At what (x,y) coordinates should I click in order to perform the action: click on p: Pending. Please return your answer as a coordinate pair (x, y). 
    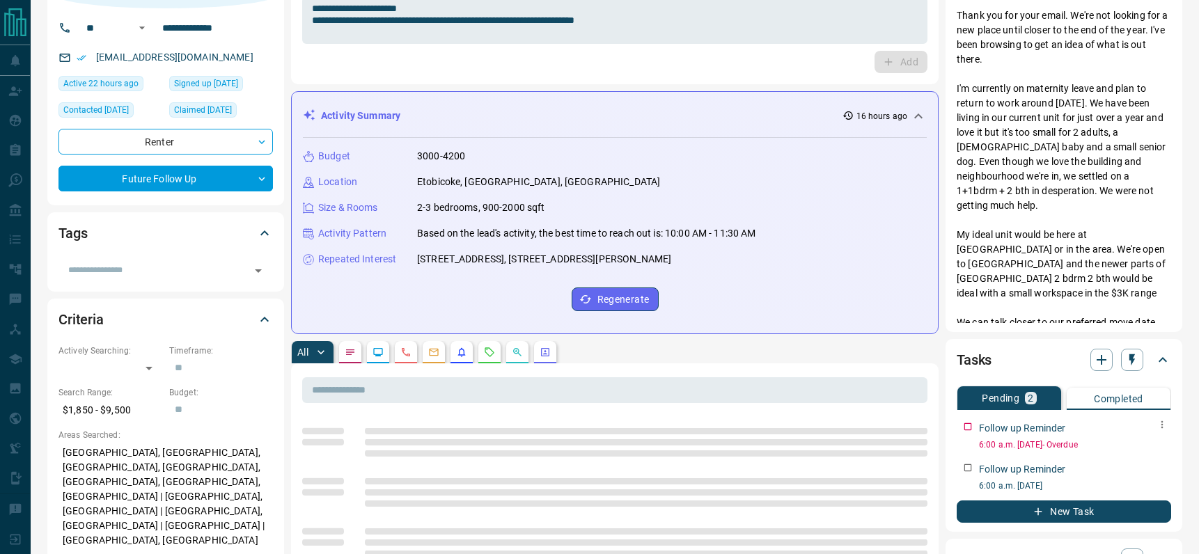
    Looking at the image, I should click on (1001, 398).